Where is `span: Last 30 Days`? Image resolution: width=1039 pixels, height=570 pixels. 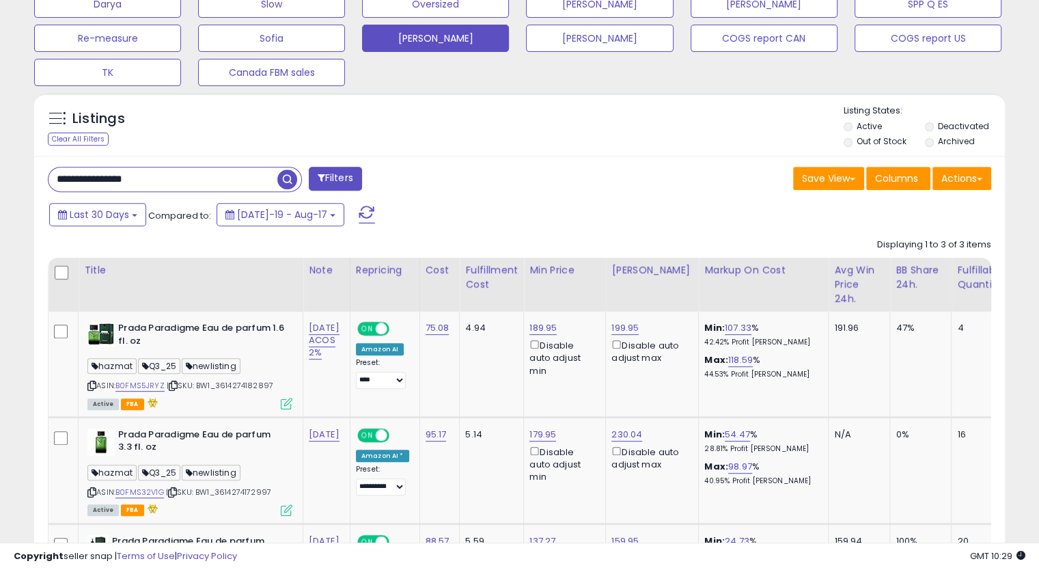
span: Last 30 Days is located at coordinates (99, 214).